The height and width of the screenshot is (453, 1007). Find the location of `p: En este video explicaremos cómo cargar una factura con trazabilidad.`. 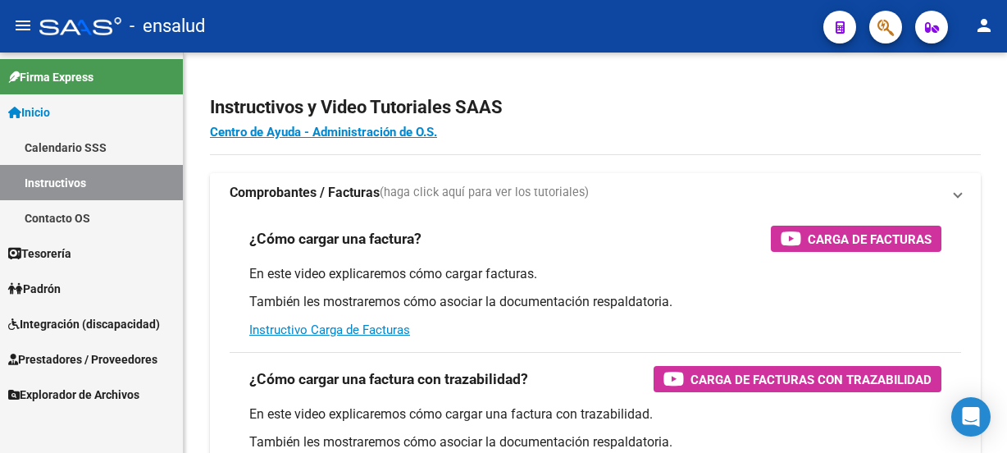

p: En este video explicaremos cómo cargar una factura con trazabilidad. is located at coordinates (595, 414).